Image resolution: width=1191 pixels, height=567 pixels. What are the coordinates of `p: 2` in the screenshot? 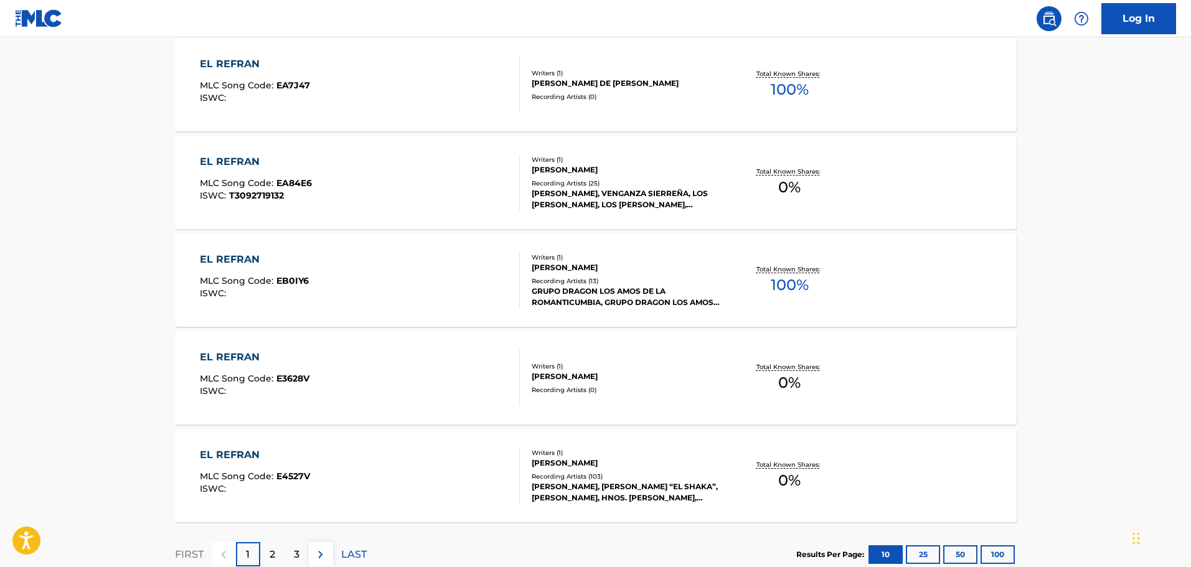 It's located at (272, 555).